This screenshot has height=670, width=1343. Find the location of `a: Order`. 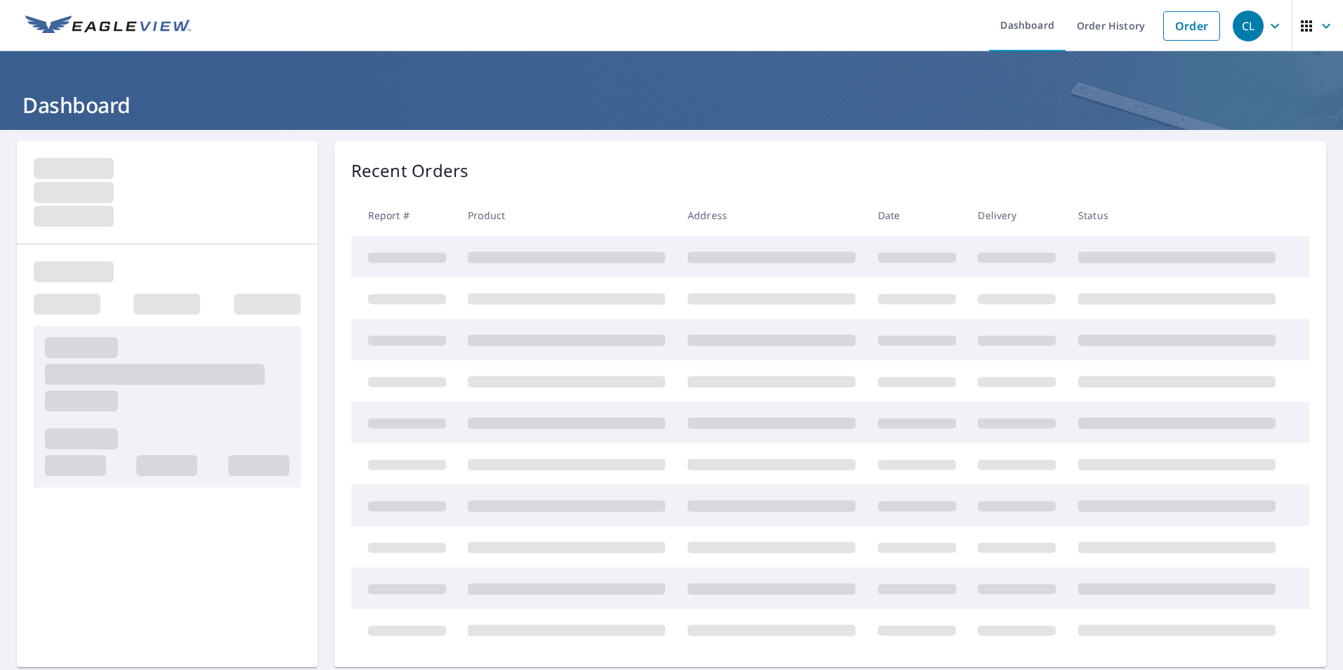

a: Order is located at coordinates (1191, 26).